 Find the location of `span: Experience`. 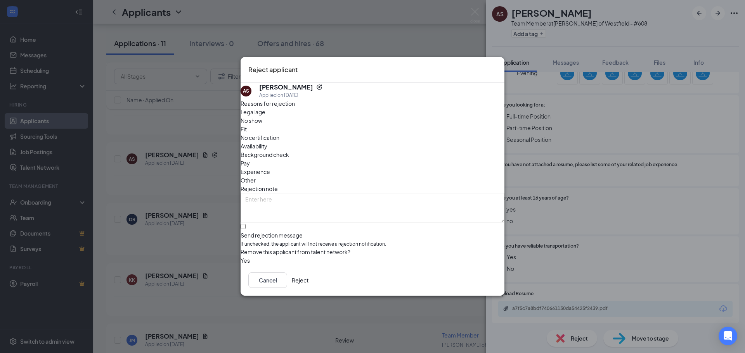

span: Experience is located at coordinates (255, 172).